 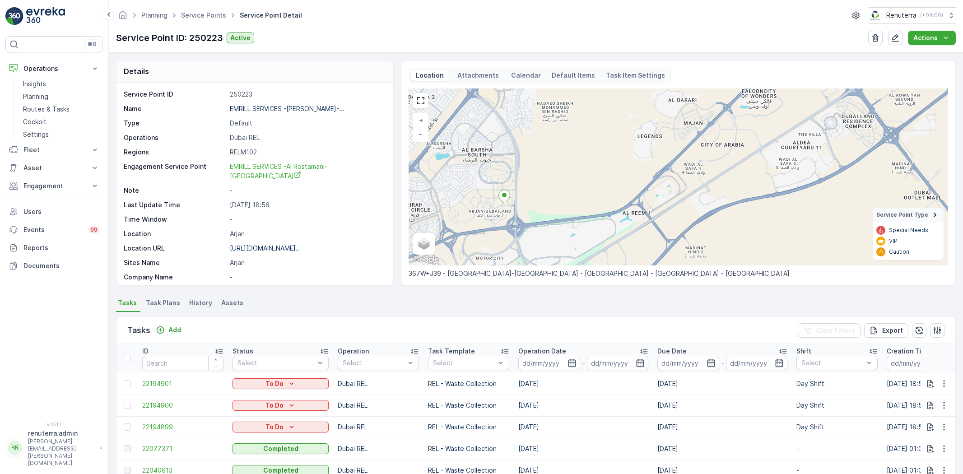 I want to click on p: Insights, so click(x=34, y=84).